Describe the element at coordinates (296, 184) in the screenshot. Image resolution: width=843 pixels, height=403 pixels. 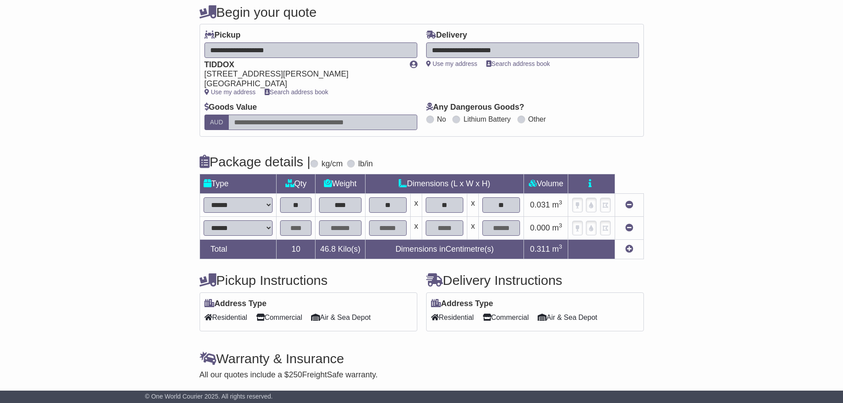
I see `td: Qty` at that location.